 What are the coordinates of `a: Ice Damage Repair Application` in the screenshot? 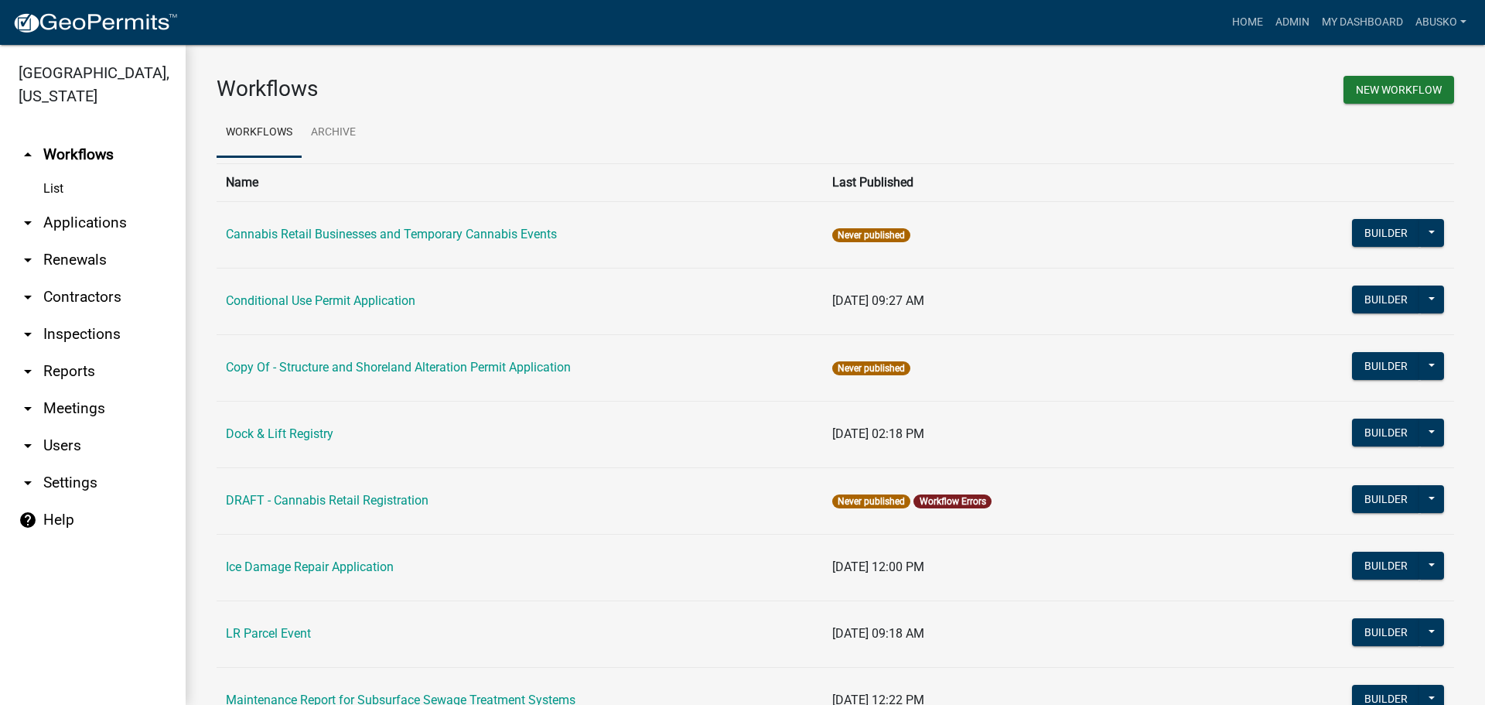 It's located at (309, 566).